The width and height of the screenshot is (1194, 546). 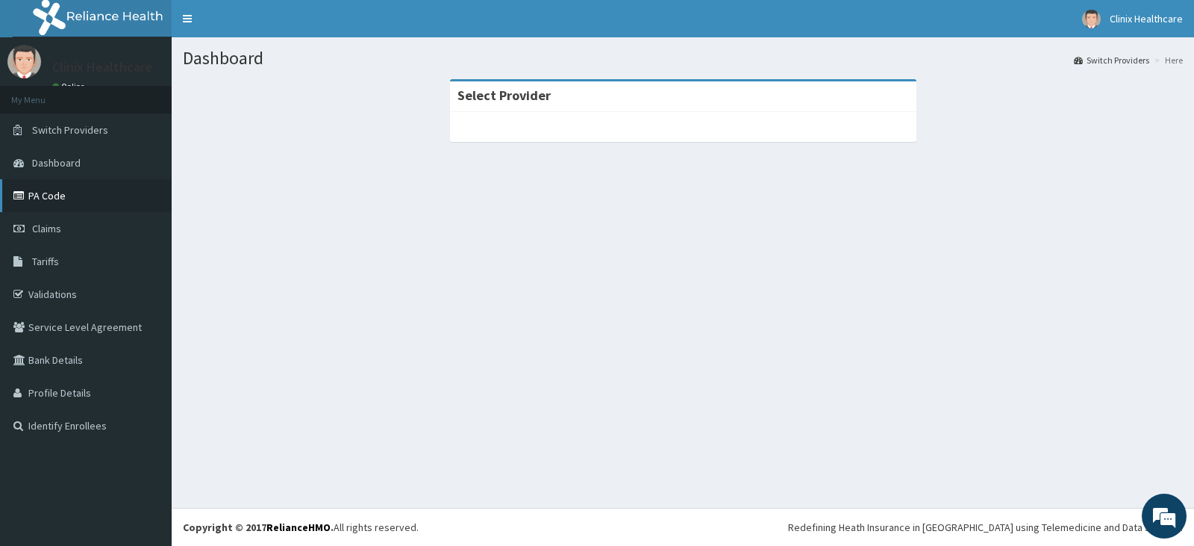 I want to click on li: Here, so click(x=1167, y=60).